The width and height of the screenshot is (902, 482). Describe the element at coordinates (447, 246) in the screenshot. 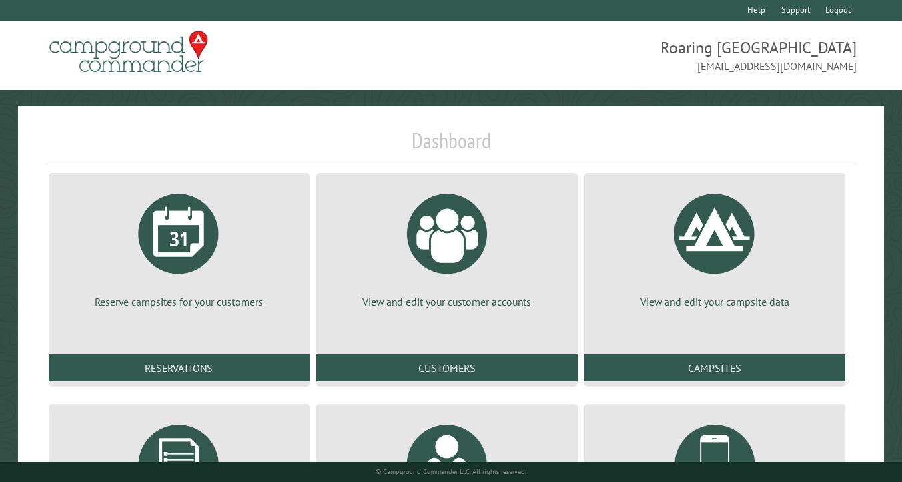

I see `a: View and edit your customer accounts` at that location.